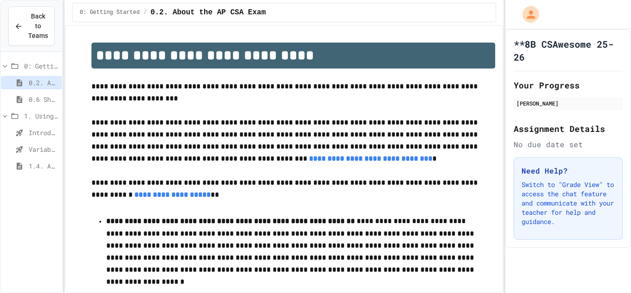  Describe the element at coordinates (31, 26) in the screenshot. I see `button: Back to Teams` at that location.